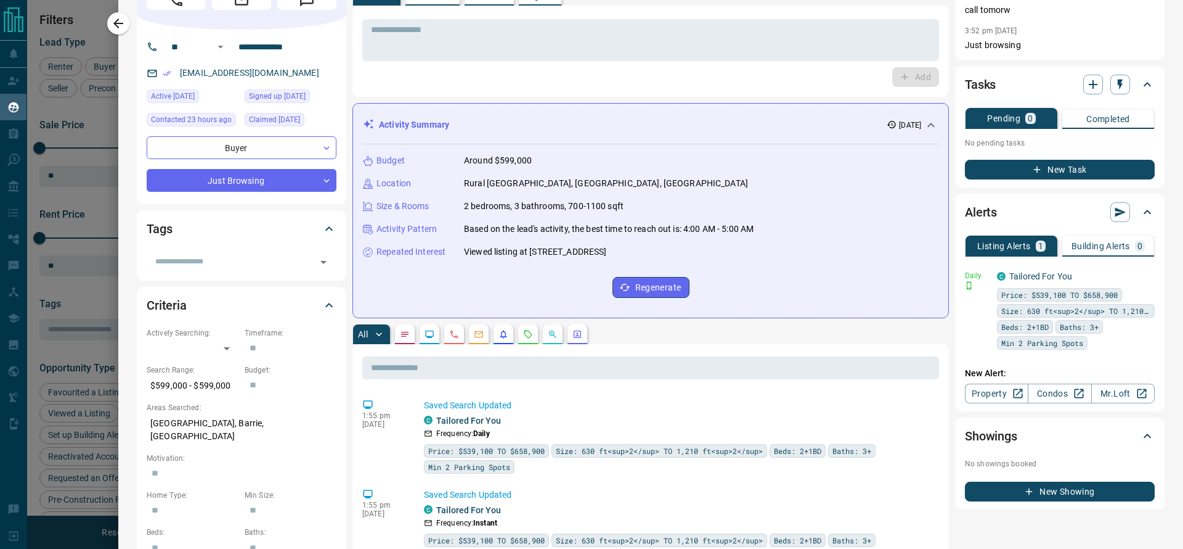 The image size is (1183, 549). I want to click on p: Activity Pattern, so click(407, 229).